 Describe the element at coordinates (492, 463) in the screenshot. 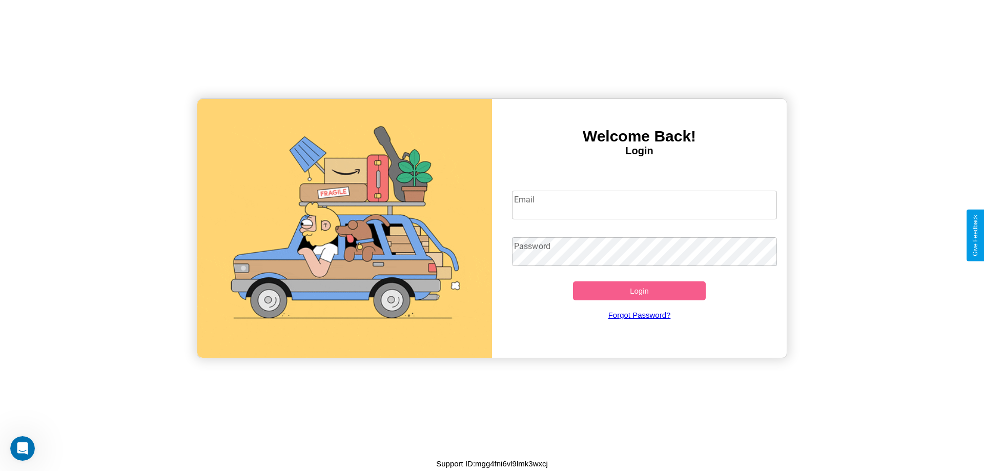

I see `p: Support ID: mgg4fni6vl9lmk3wxcj` at that location.